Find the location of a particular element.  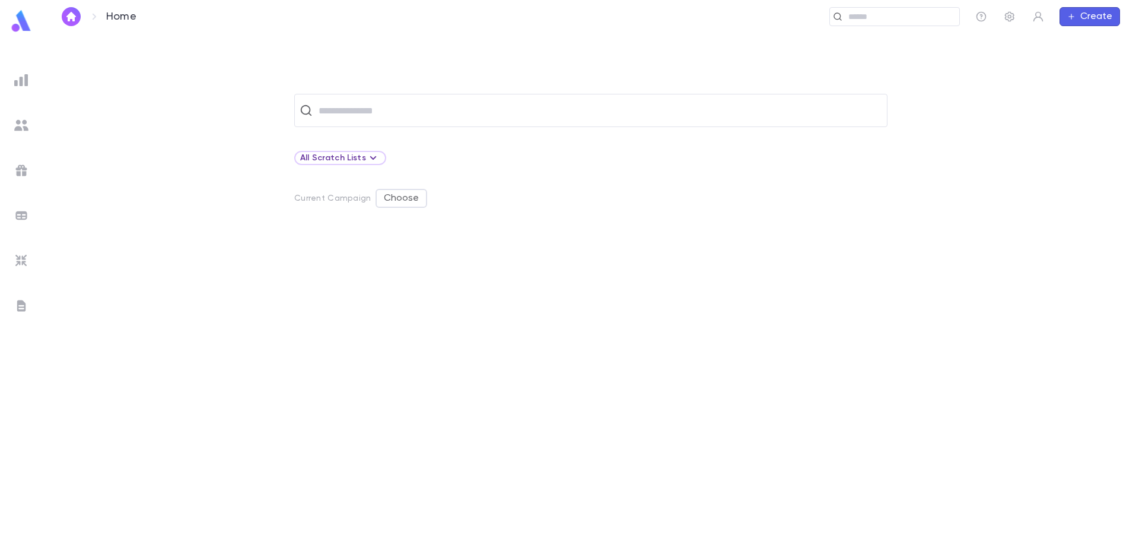

img: home_white.a664292cf8c1dea59945f0da9f25487c.svg is located at coordinates (71, 17).